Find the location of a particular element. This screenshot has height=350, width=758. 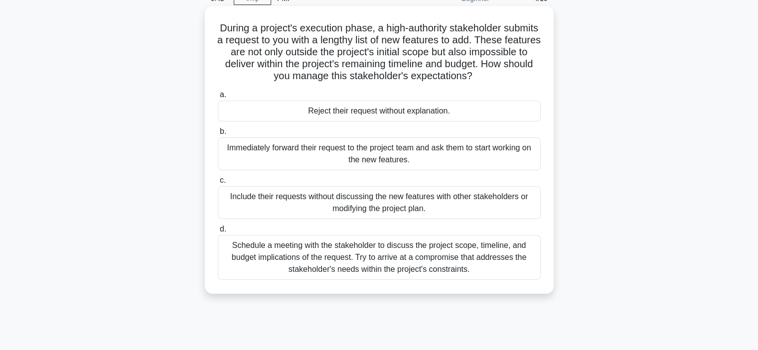

span: c. is located at coordinates (223, 180).